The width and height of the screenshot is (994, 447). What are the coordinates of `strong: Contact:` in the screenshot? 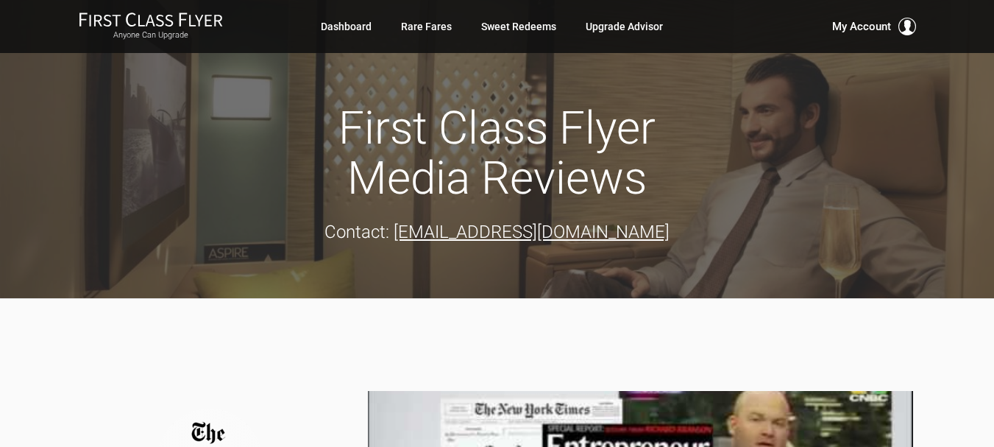 It's located at (357, 232).